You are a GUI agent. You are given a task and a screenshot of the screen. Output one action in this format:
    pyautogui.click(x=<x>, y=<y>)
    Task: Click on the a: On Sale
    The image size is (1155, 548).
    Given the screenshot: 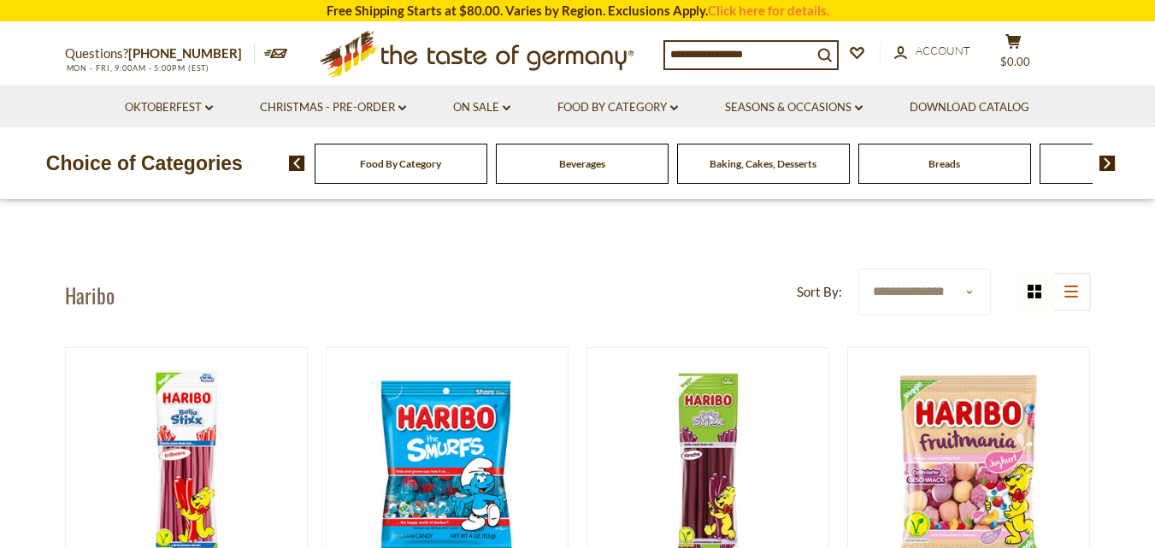 What is the action you would take?
    pyautogui.click(x=481, y=108)
    